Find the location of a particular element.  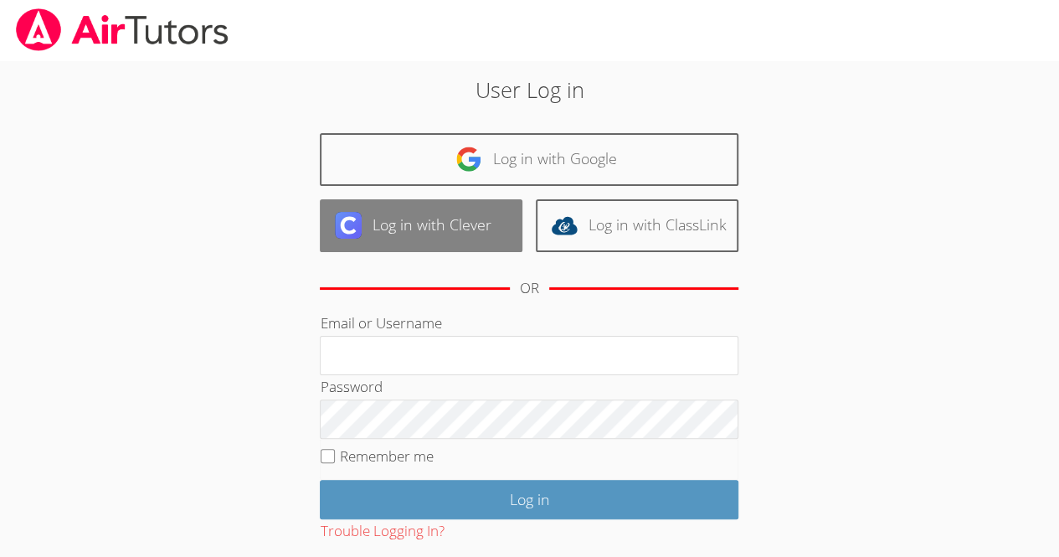

a: Log in with Clever is located at coordinates (421, 225).